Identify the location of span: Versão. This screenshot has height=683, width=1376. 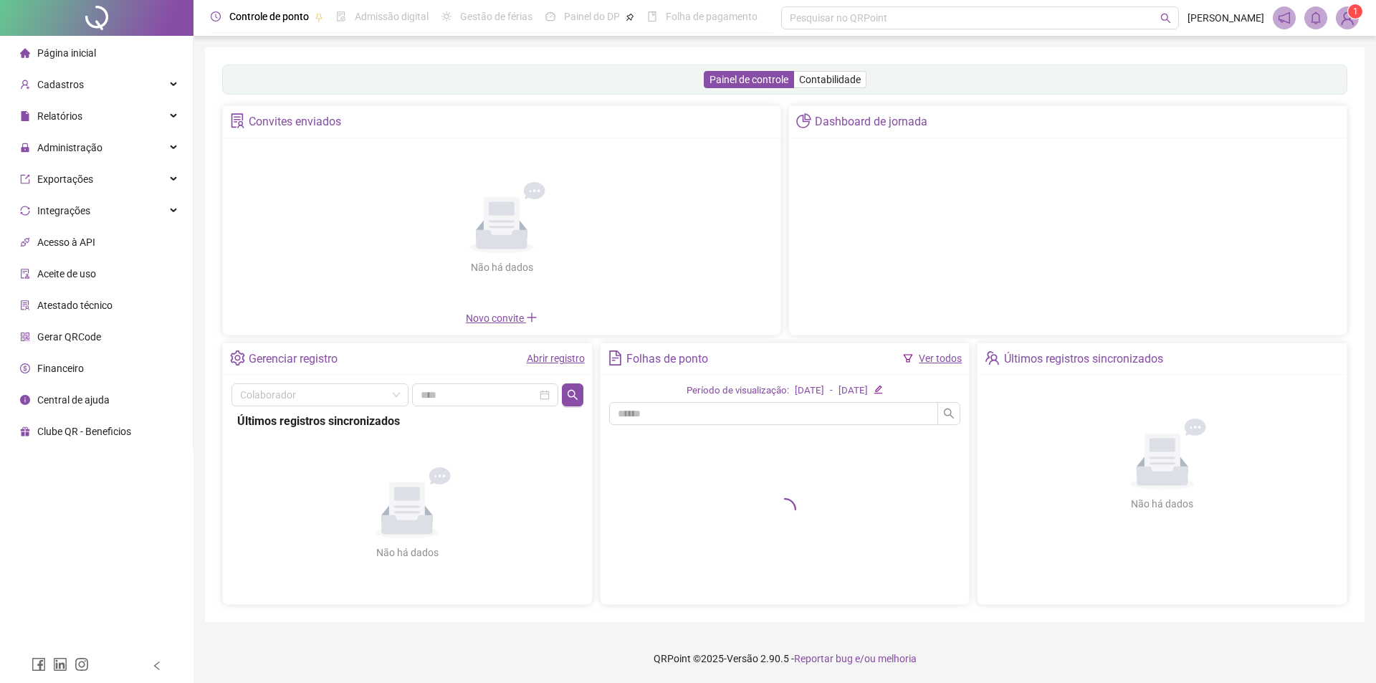
(743, 659).